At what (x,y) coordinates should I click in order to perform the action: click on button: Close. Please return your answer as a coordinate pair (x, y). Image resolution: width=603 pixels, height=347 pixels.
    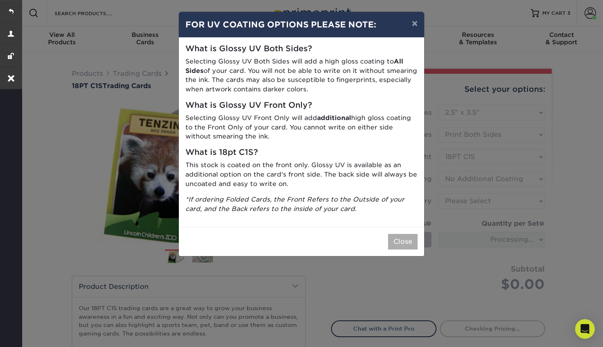
    Looking at the image, I should click on (403, 242).